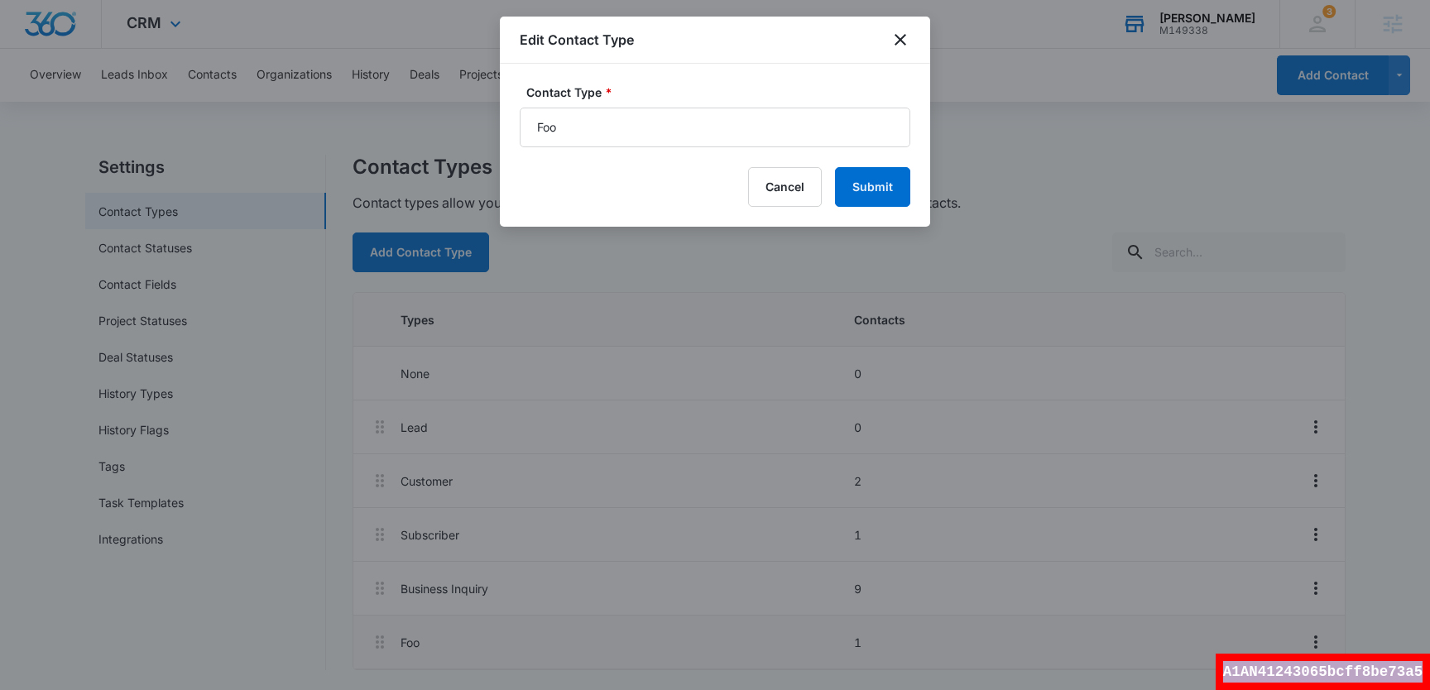  I want to click on input: Contact Type, so click(715, 127).